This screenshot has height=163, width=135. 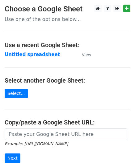 What do you see at coordinates (67, 9) in the screenshot?
I see `h3: Choose a Google Sheet` at bounding box center [67, 9].